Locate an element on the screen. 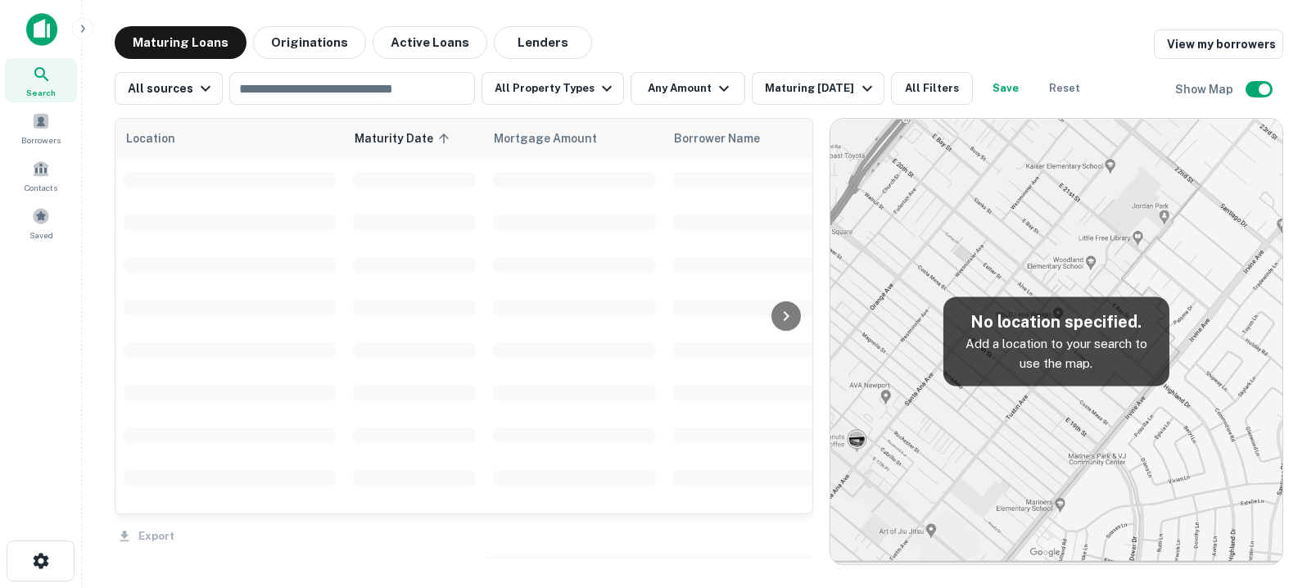 The image size is (1316, 588). a: Contacts is located at coordinates (41, 175).